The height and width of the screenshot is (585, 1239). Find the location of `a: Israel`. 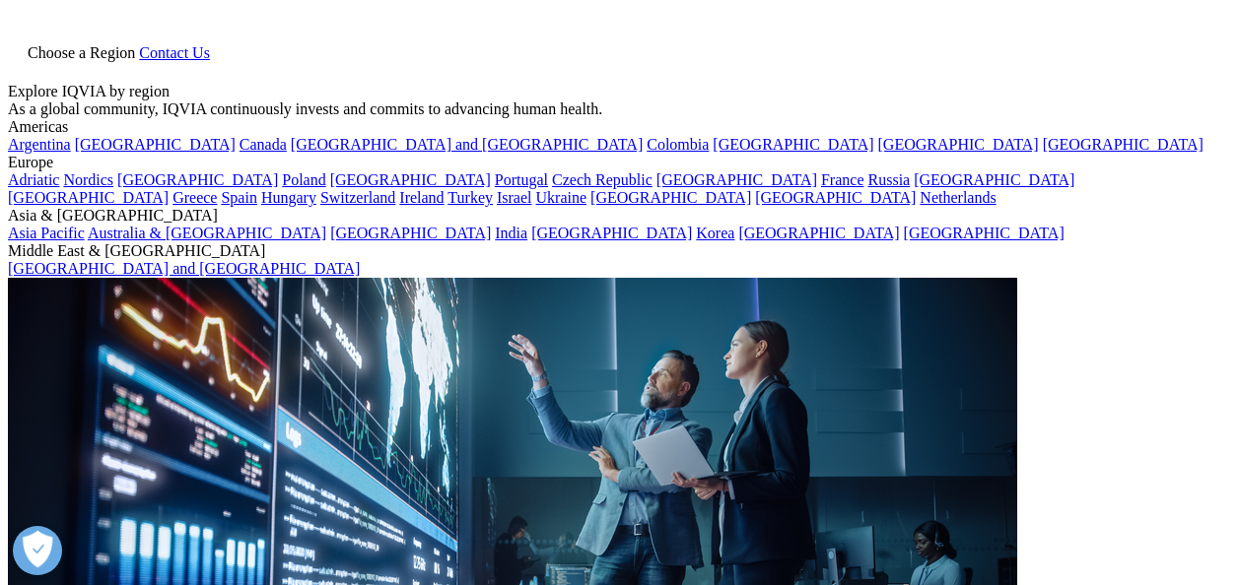

a: Israel is located at coordinates (514, 197).